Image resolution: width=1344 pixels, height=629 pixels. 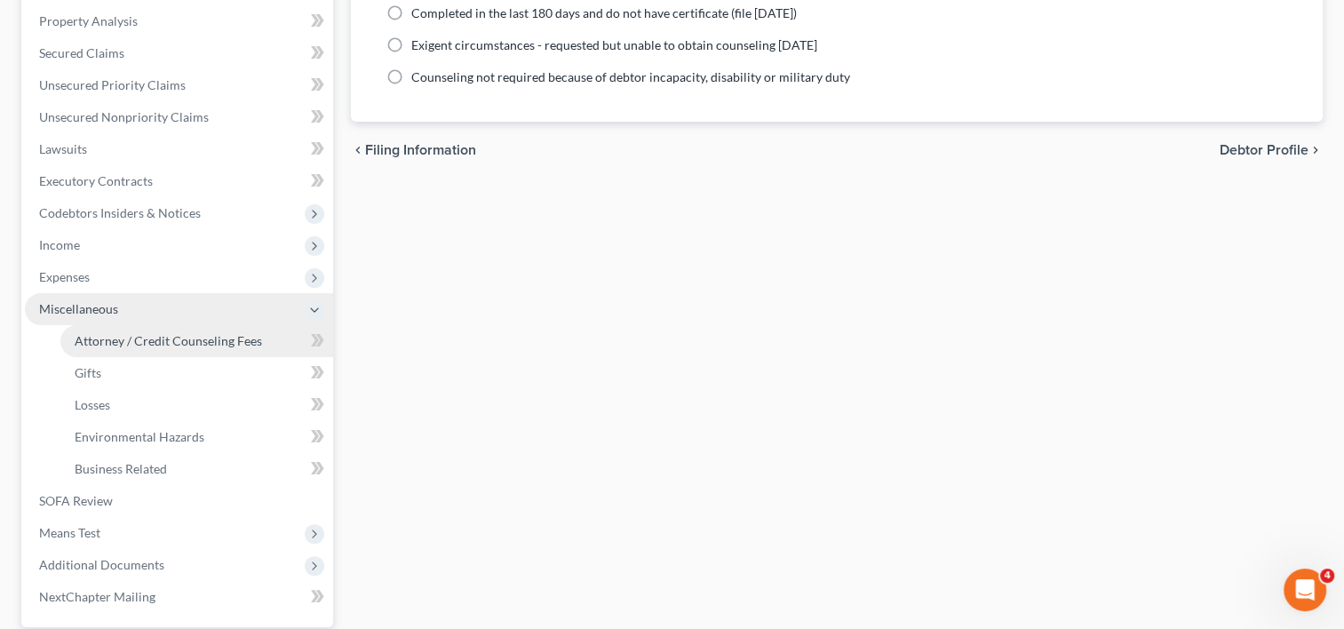 I want to click on span: Filing Information, so click(x=420, y=150).